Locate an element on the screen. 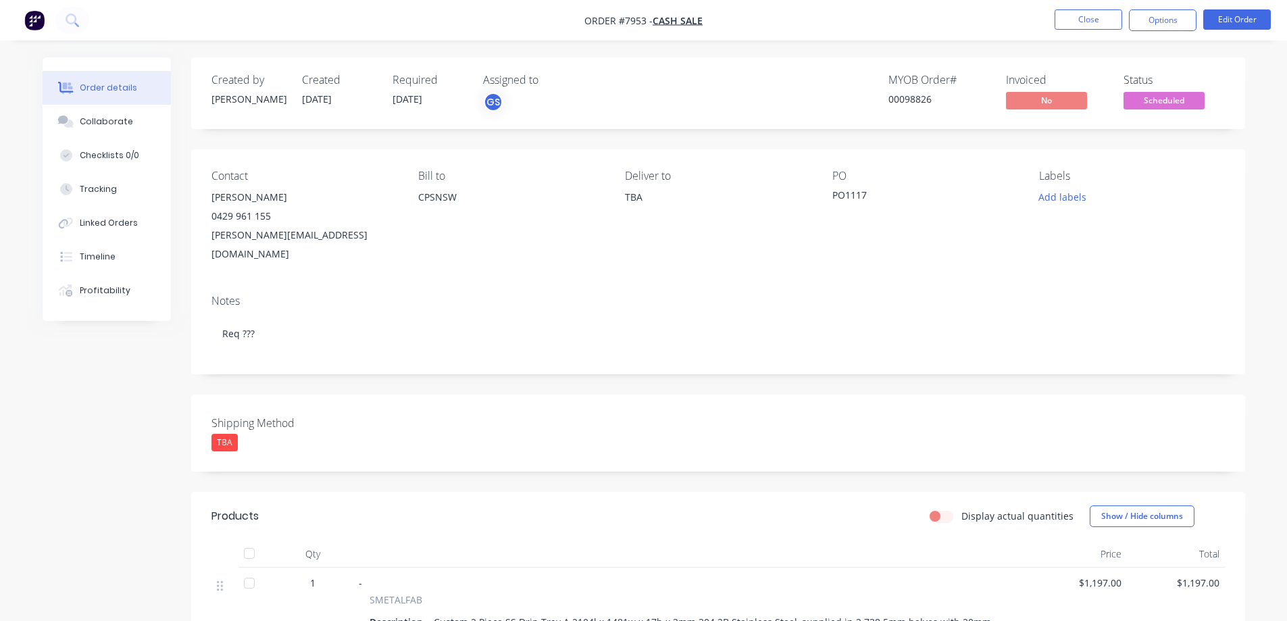 The height and width of the screenshot is (621, 1287). span: 1 is located at coordinates (313, 582).